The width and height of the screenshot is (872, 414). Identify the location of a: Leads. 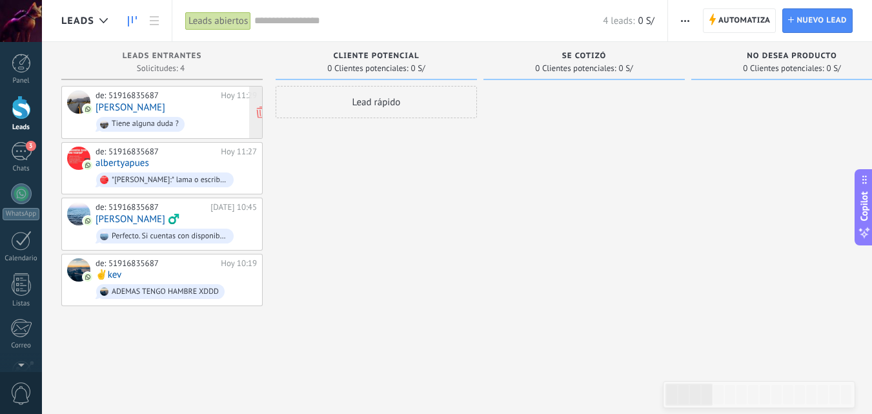
(132, 21).